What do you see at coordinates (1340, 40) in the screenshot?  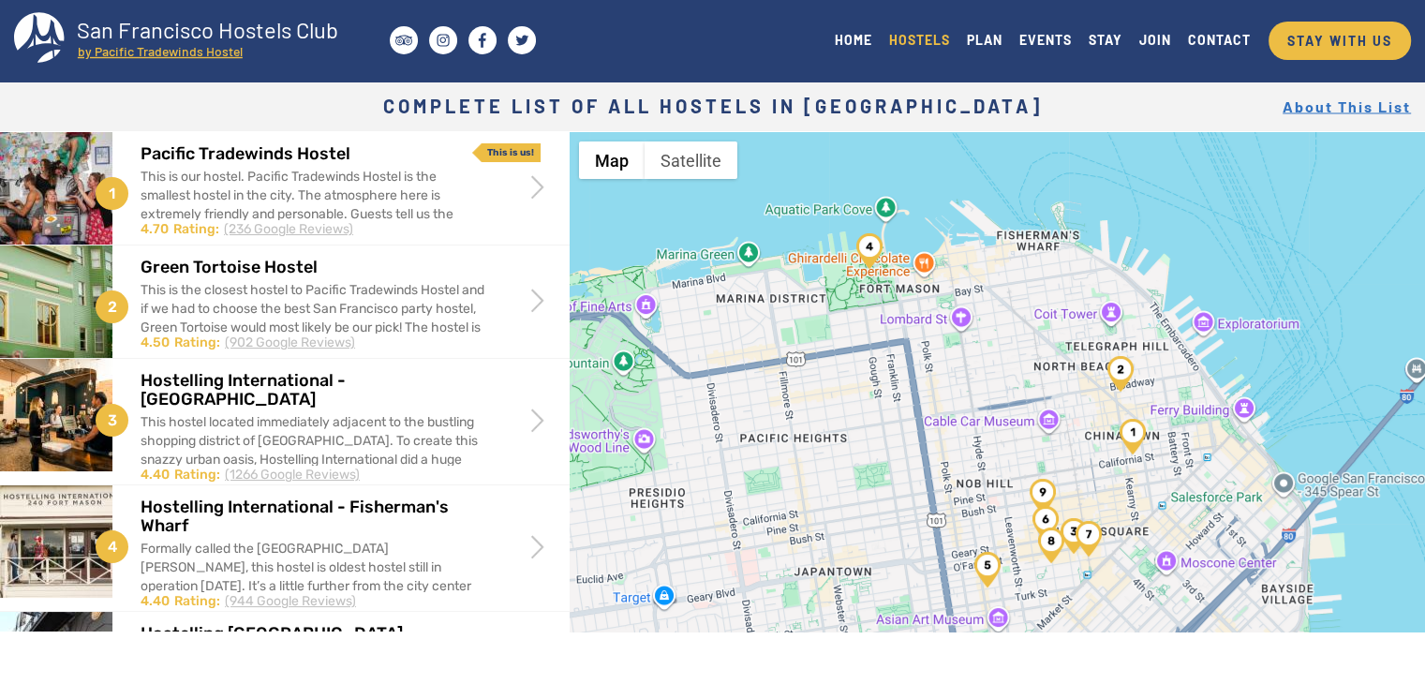 I see `a: STAY WITH US` at bounding box center [1340, 40].